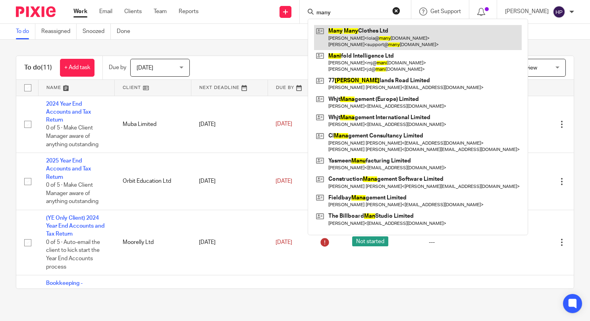 This screenshot has height=321, width=590. Describe the element at coordinates (351, 13) in the screenshot. I see `input: Search` at that location.